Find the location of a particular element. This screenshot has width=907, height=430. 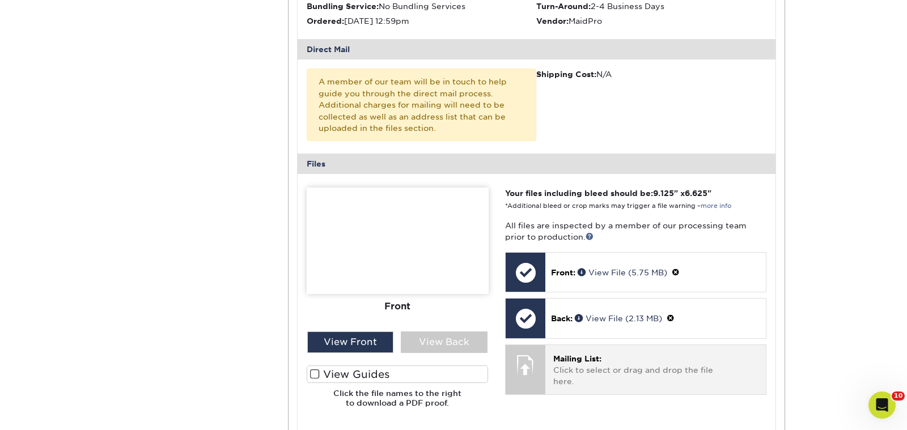

strong: Shipping Cost: is located at coordinates (566, 74).